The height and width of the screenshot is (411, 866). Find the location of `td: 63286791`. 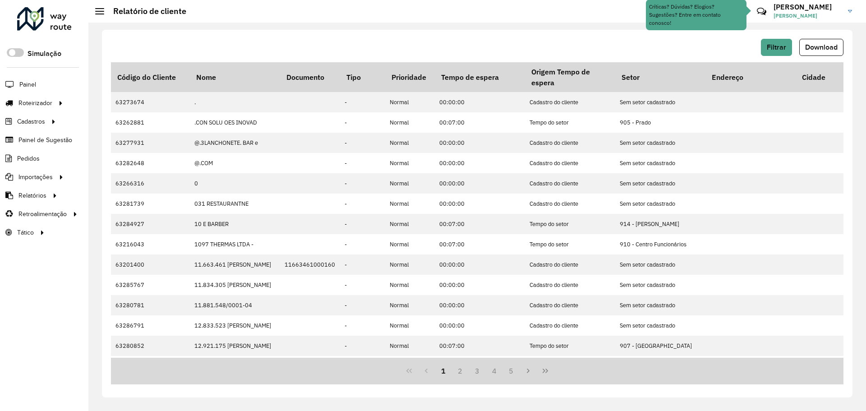

td: 63286791 is located at coordinates (150, 325).